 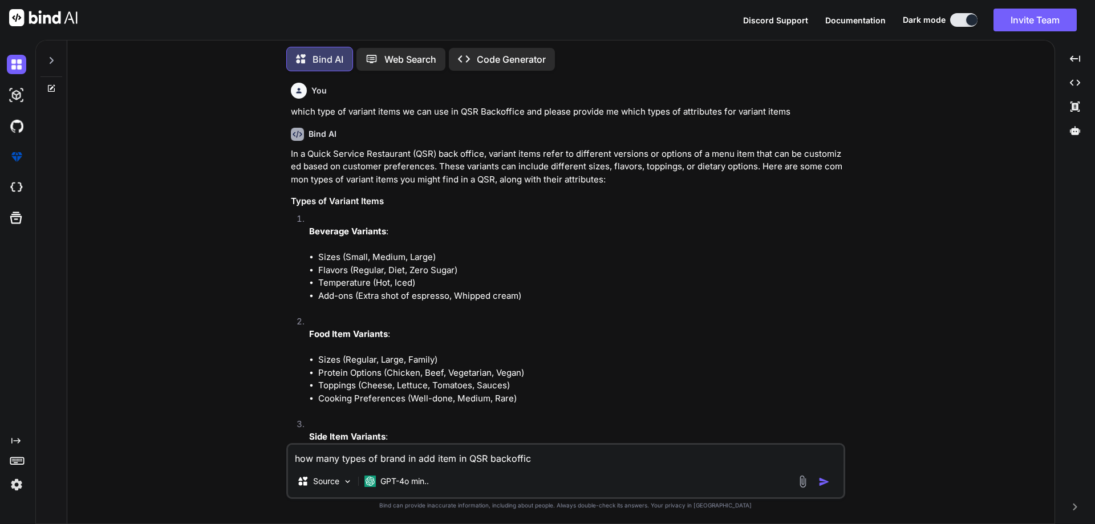 What do you see at coordinates (319, 91) in the screenshot?
I see `h6: You` at bounding box center [319, 91].